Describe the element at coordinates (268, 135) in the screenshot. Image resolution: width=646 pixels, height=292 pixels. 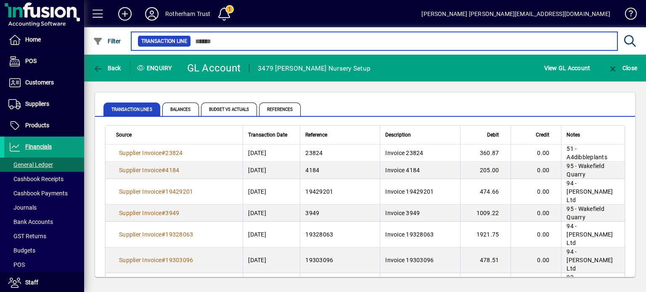
I see `span: Transaction Date` at that location.